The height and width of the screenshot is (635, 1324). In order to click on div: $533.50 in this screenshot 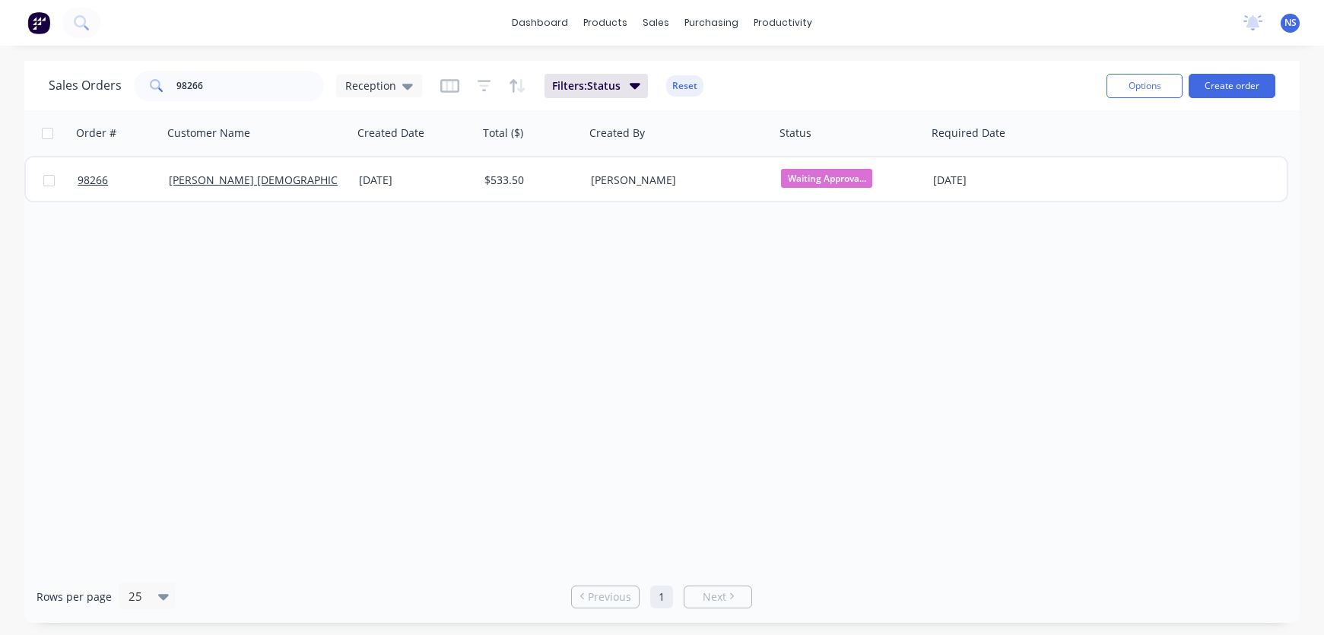, I will do `click(529, 180)`.